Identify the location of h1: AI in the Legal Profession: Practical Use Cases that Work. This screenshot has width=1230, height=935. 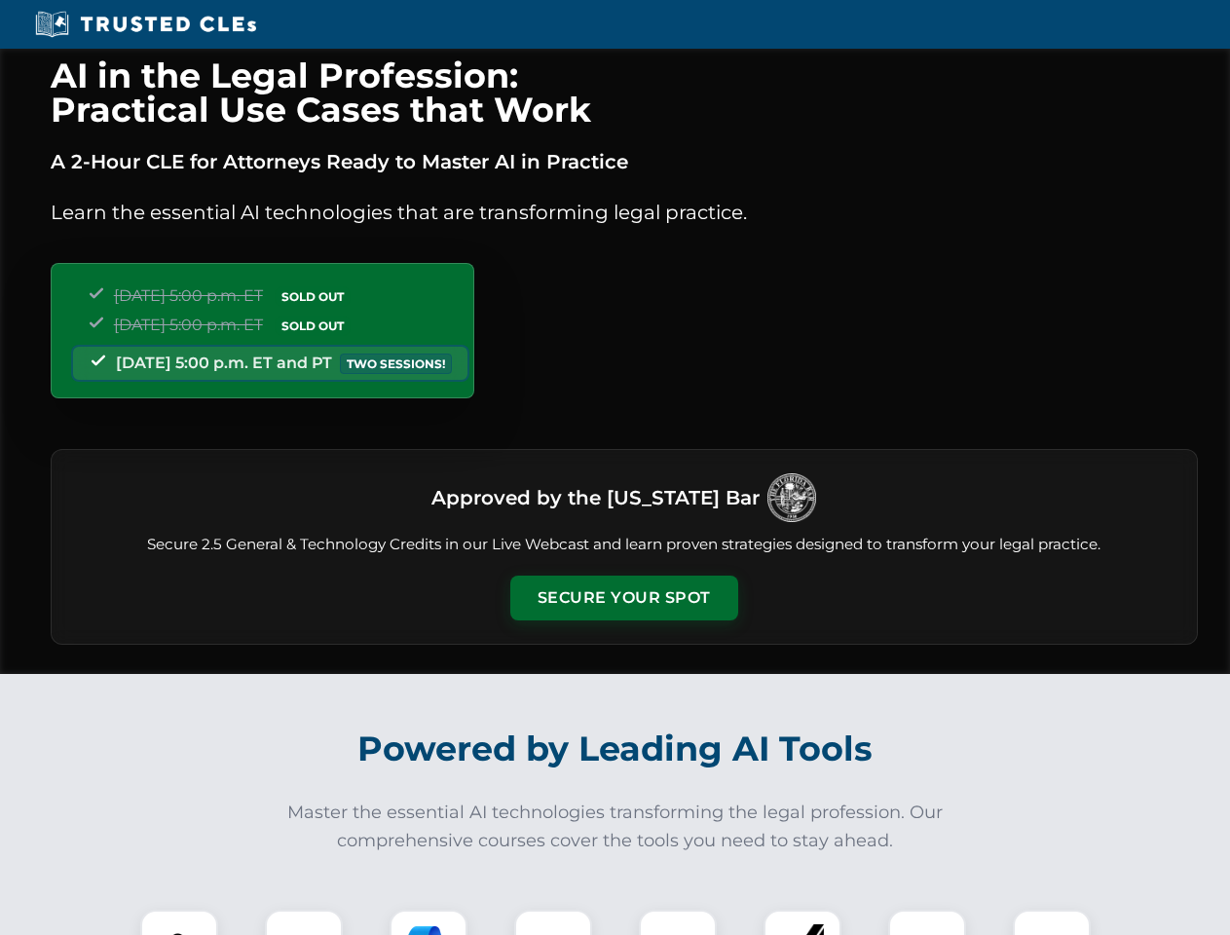
(624, 93).